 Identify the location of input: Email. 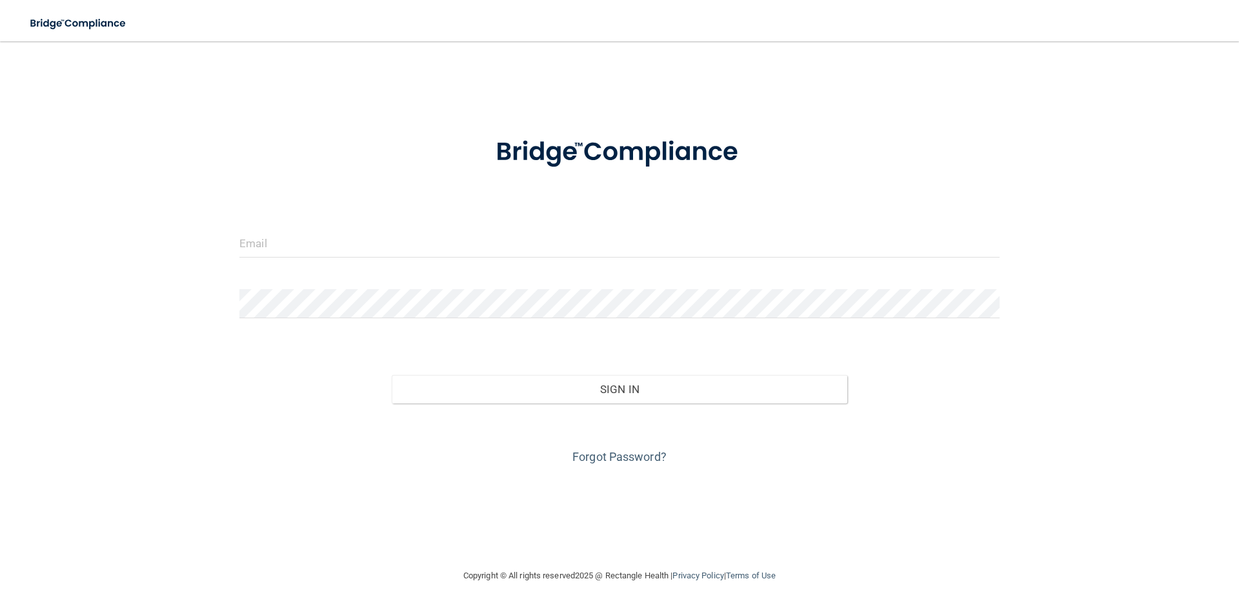
(619, 243).